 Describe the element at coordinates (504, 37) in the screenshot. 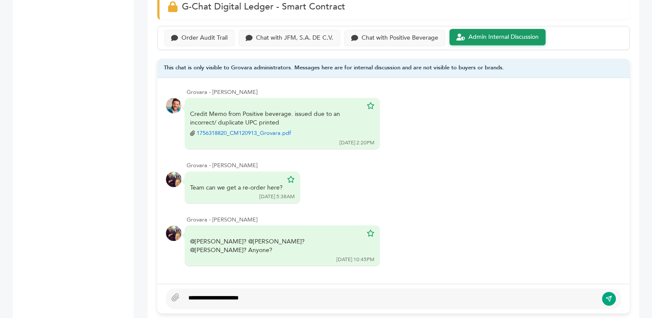

I see `div: Admin Internal Discussion` at that location.